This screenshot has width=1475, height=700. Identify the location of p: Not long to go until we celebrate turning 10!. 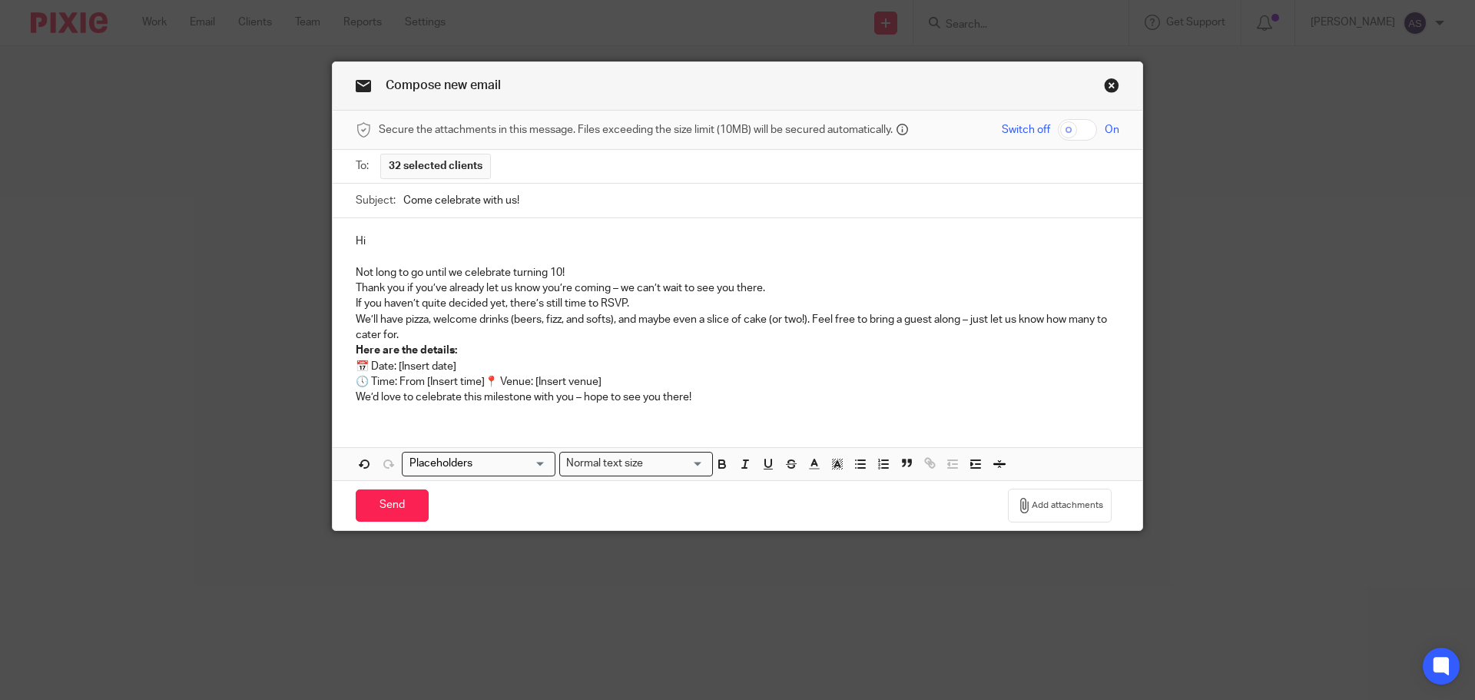
(738, 273).